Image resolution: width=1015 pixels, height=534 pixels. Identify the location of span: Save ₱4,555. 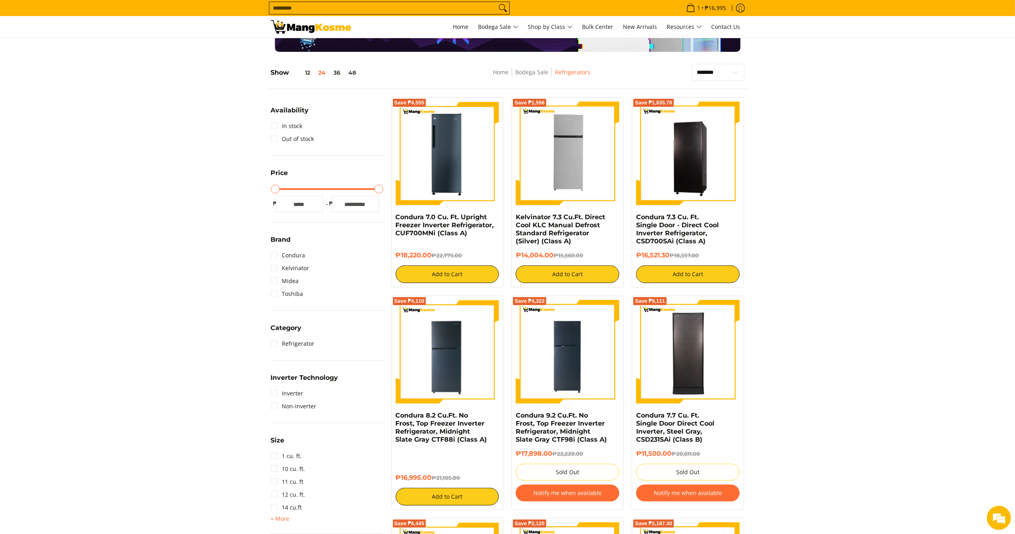
(409, 103).